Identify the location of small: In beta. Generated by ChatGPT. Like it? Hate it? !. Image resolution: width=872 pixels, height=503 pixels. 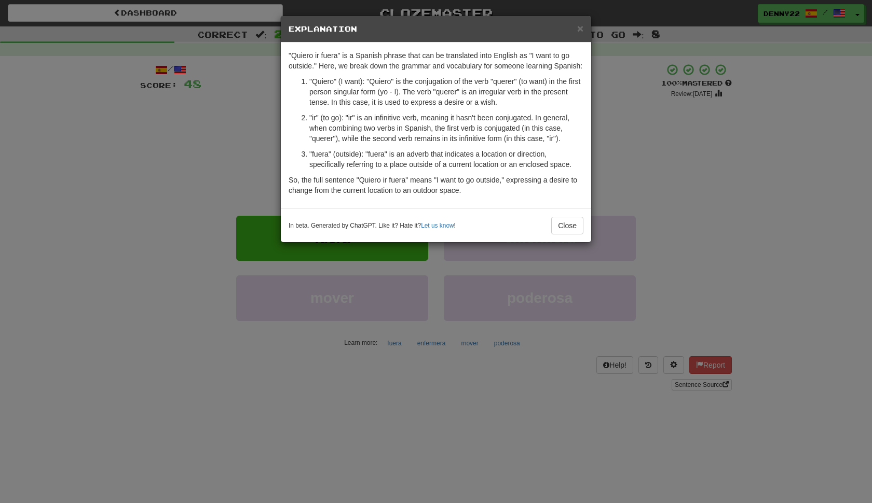
(372, 226).